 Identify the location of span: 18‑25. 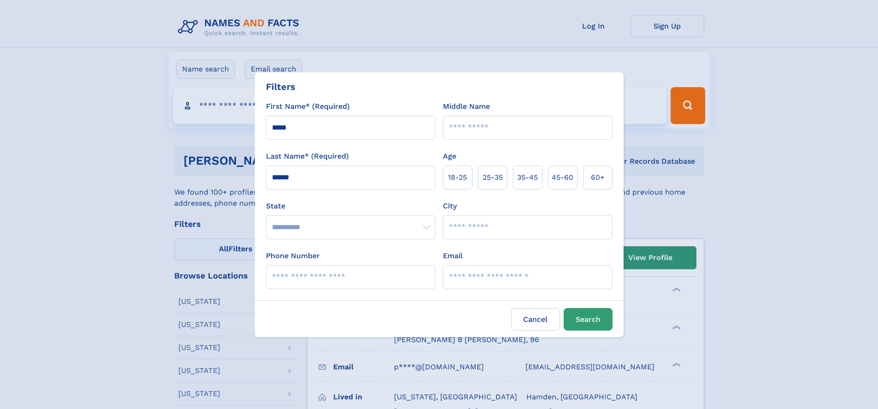
(457, 177).